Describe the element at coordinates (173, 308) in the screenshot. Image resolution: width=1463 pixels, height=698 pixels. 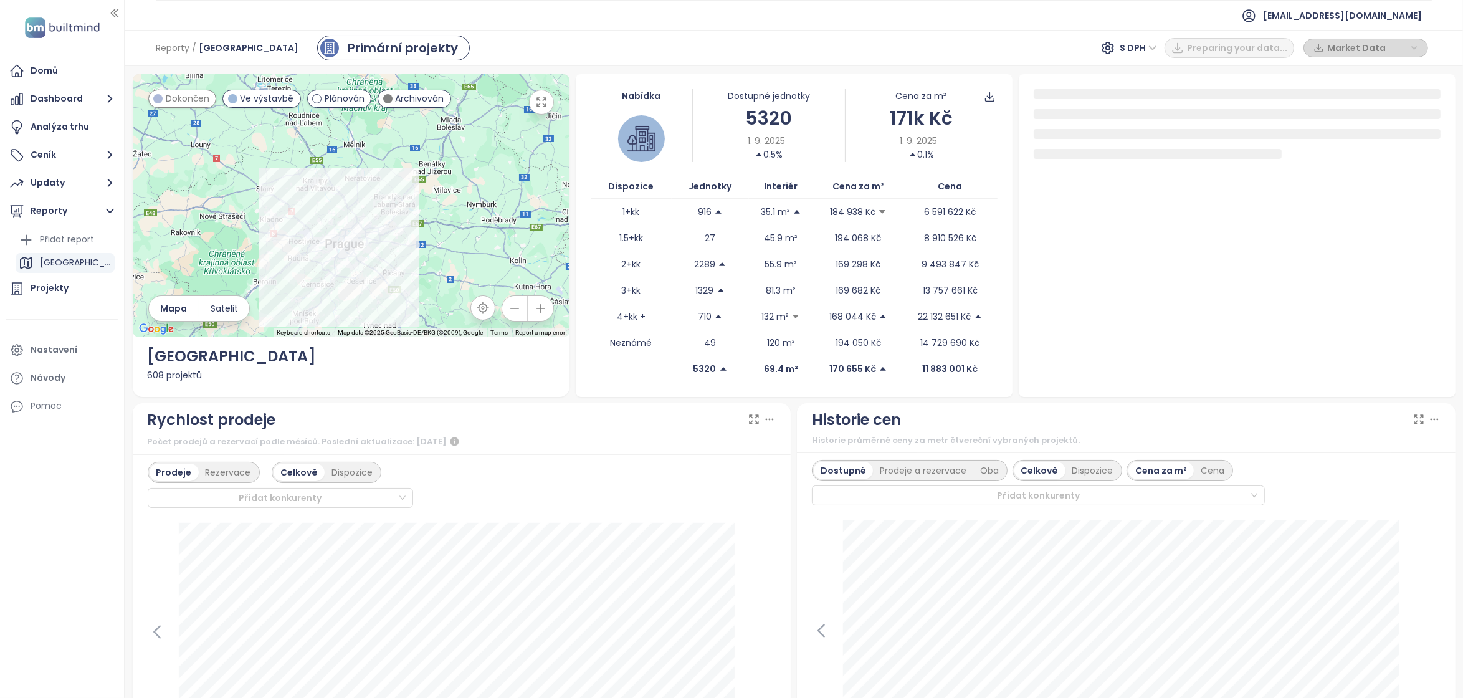
I see `span: Mapa` at that location.